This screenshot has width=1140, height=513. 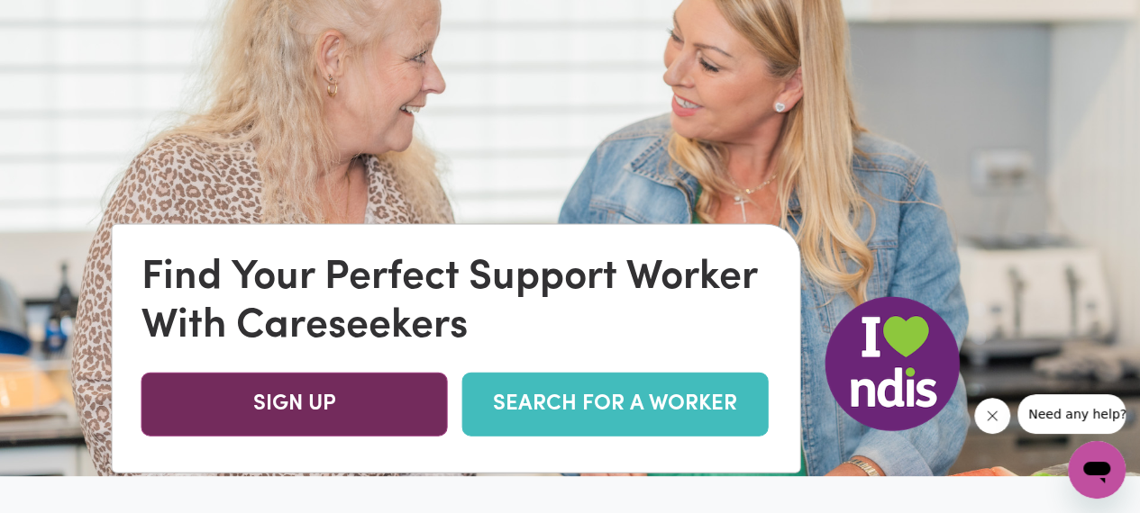 I want to click on img: NDIS Logo, so click(x=892, y=364).